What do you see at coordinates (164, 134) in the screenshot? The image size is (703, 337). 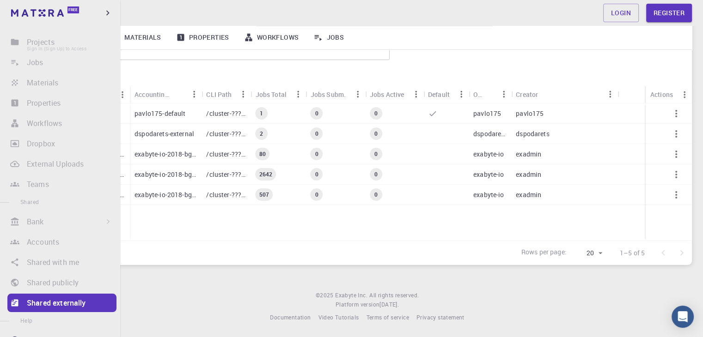 I see `p: dspodarets-external` at bounding box center [164, 134].